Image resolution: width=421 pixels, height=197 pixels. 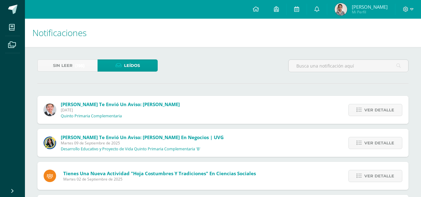 I want to click on p: Desarrollo Educativo y Proyecto de Vida Quinto Primaria Complementaria 'B', so click(x=131, y=149).